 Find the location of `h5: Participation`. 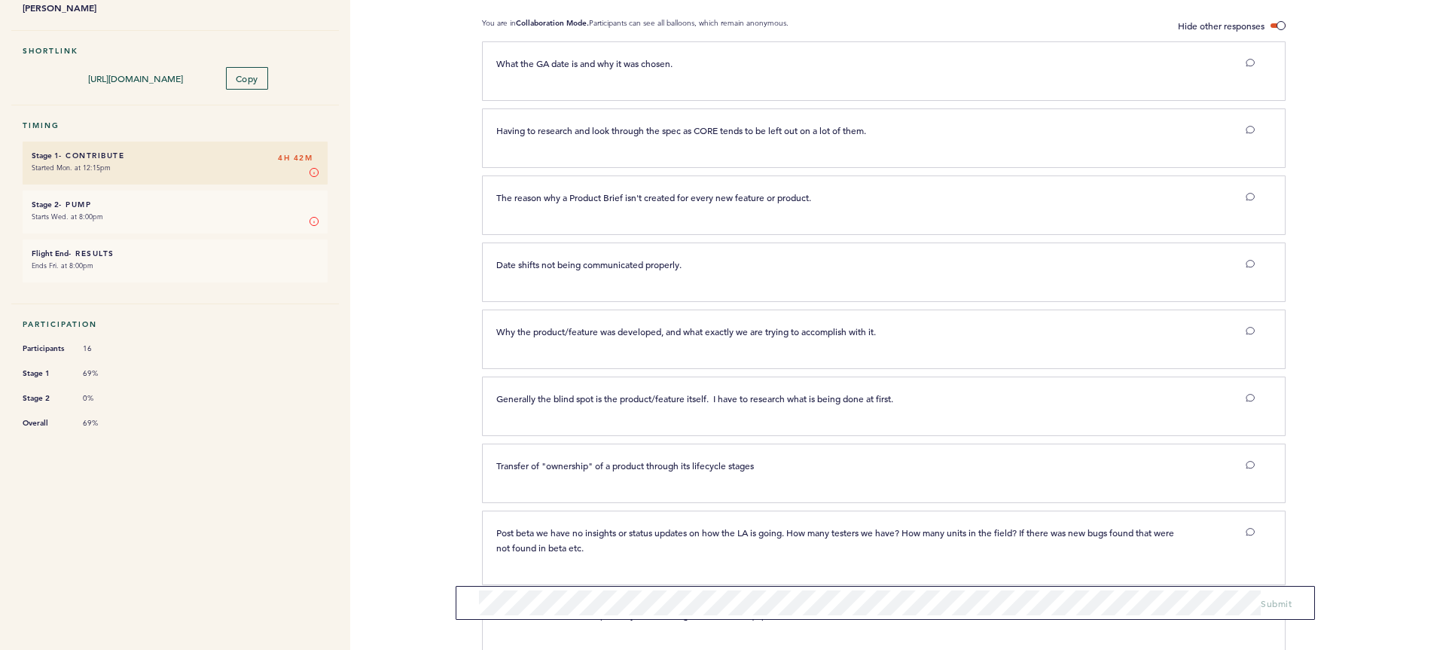

h5: Participation is located at coordinates (175, 324).